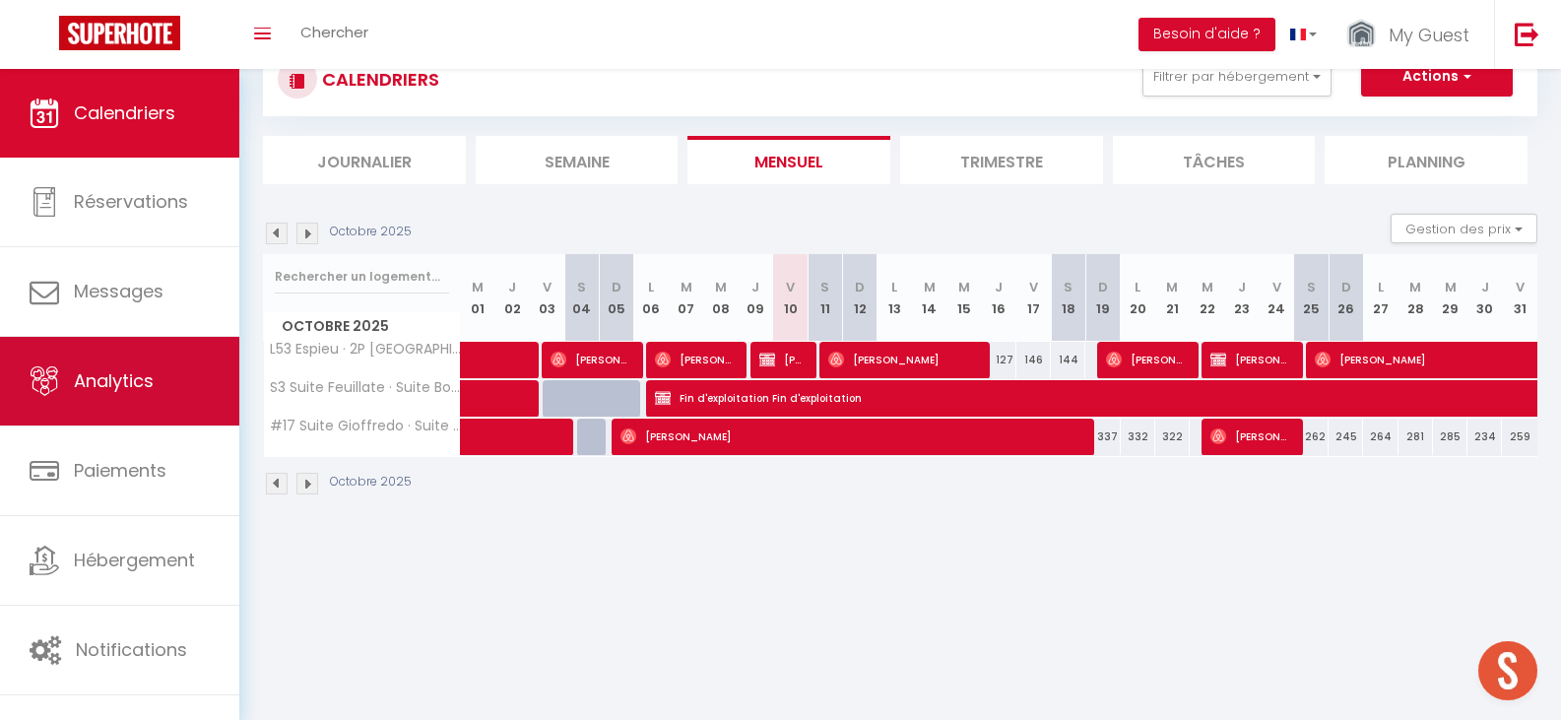 This screenshot has width=1561, height=720. I want to click on img: logout, so click(1526, 33).